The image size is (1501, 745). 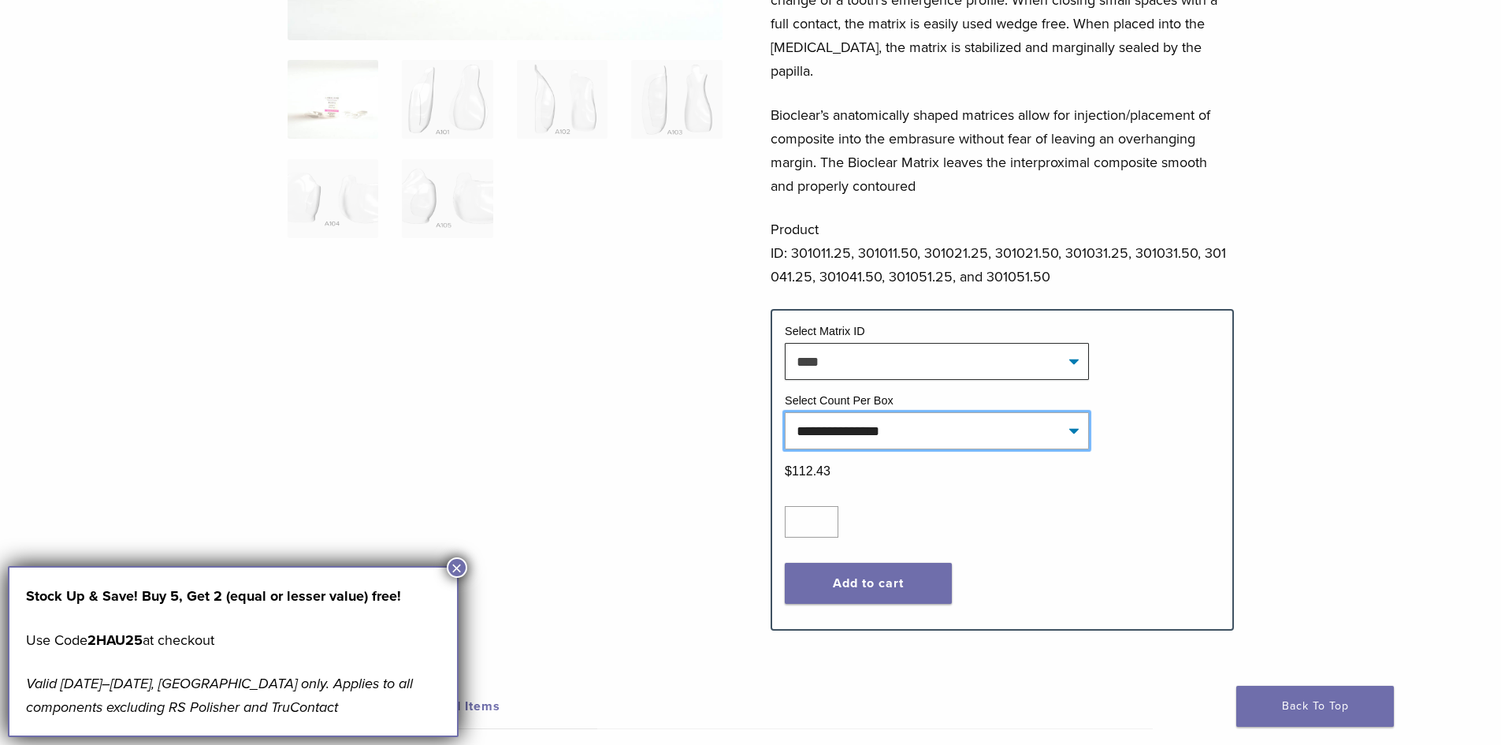 What do you see at coordinates (333, 99) in the screenshot?
I see `img: Anterior-Original-A-Series-Matrices-324x324.jpg` at bounding box center [333, 99].